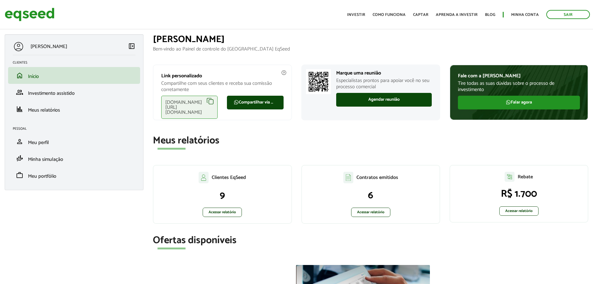 This screenshot has width=593, height=284. What do you see at coordinates (519, 86) in the screenshot?
I see `p: Tire todas as suas dúvidas sobre o processo de investimento` at bounding box center [519, 86].